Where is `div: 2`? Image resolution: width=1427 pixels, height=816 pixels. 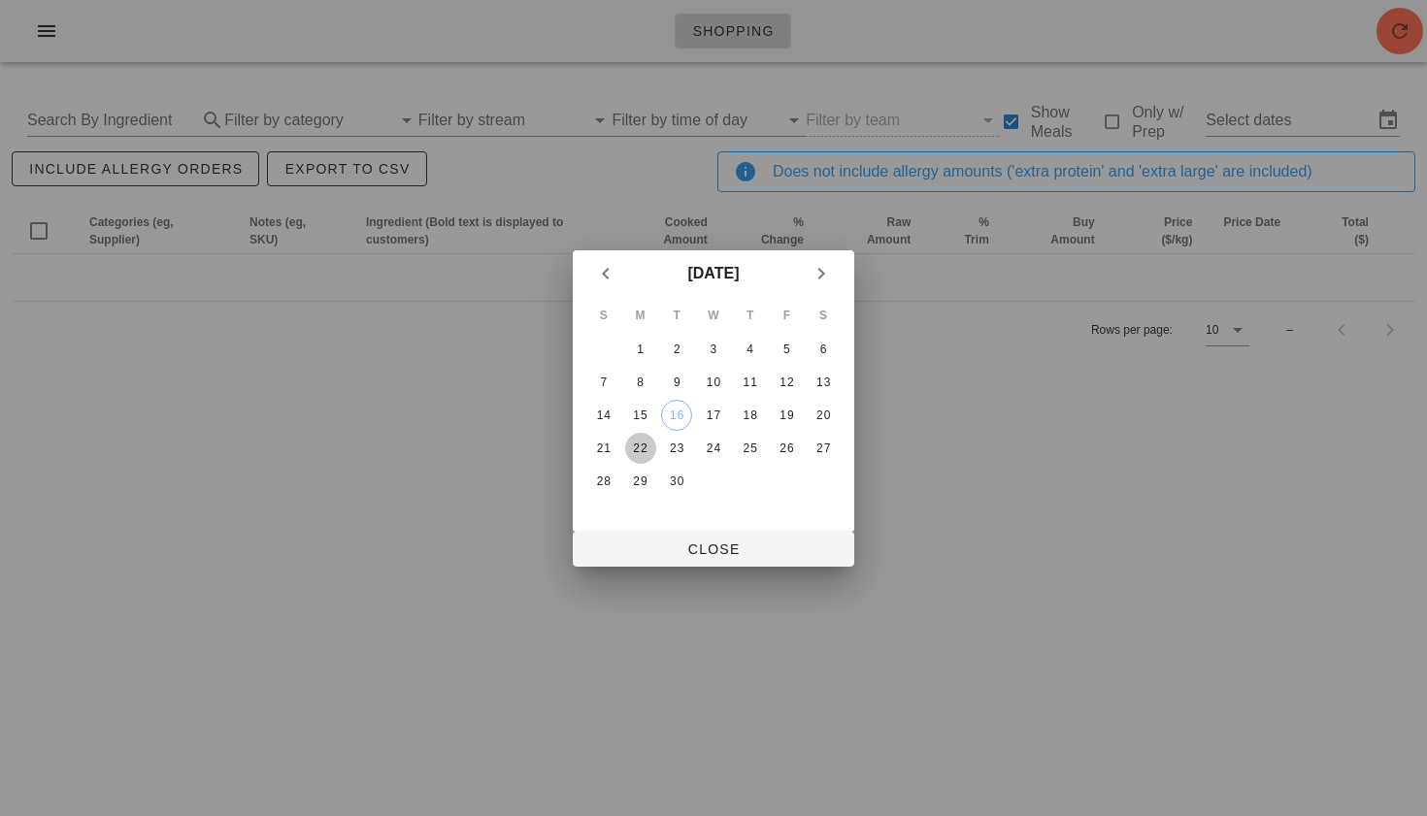
div: 2 is located at coordinates (677, 349).